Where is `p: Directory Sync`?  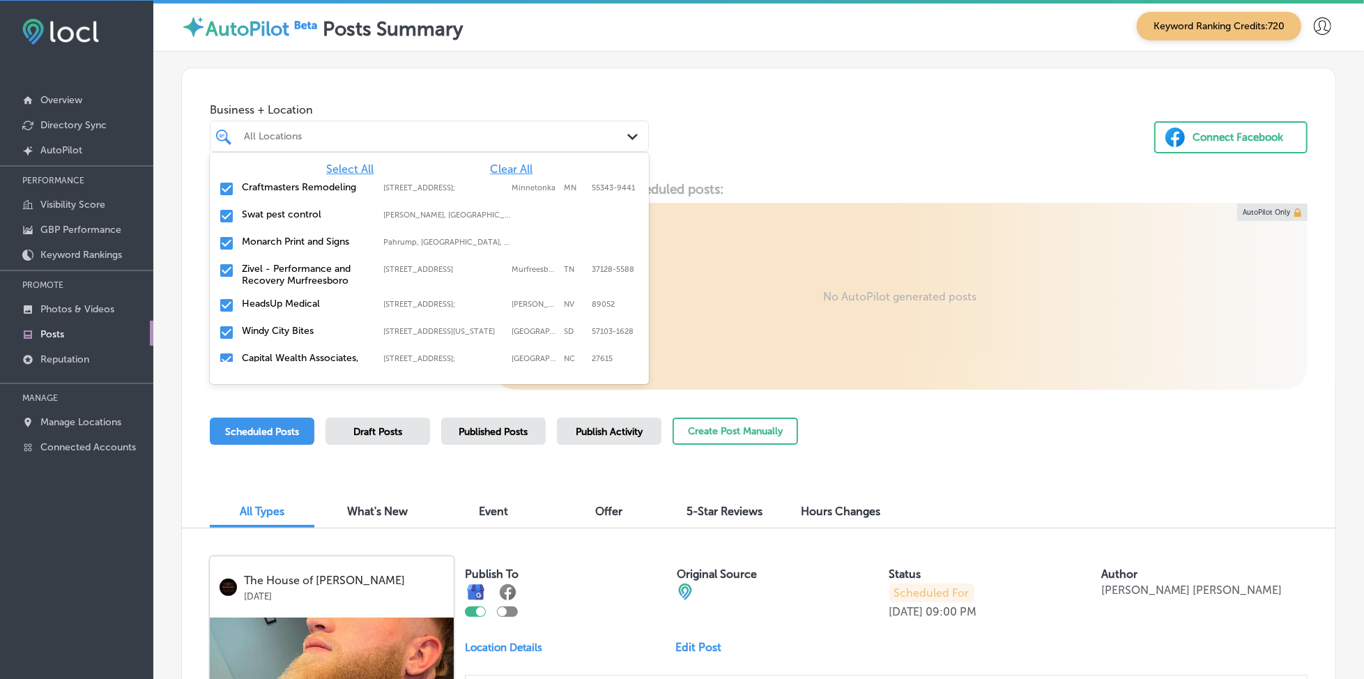
p: Directory Sync is located at coordinates (73, 125).